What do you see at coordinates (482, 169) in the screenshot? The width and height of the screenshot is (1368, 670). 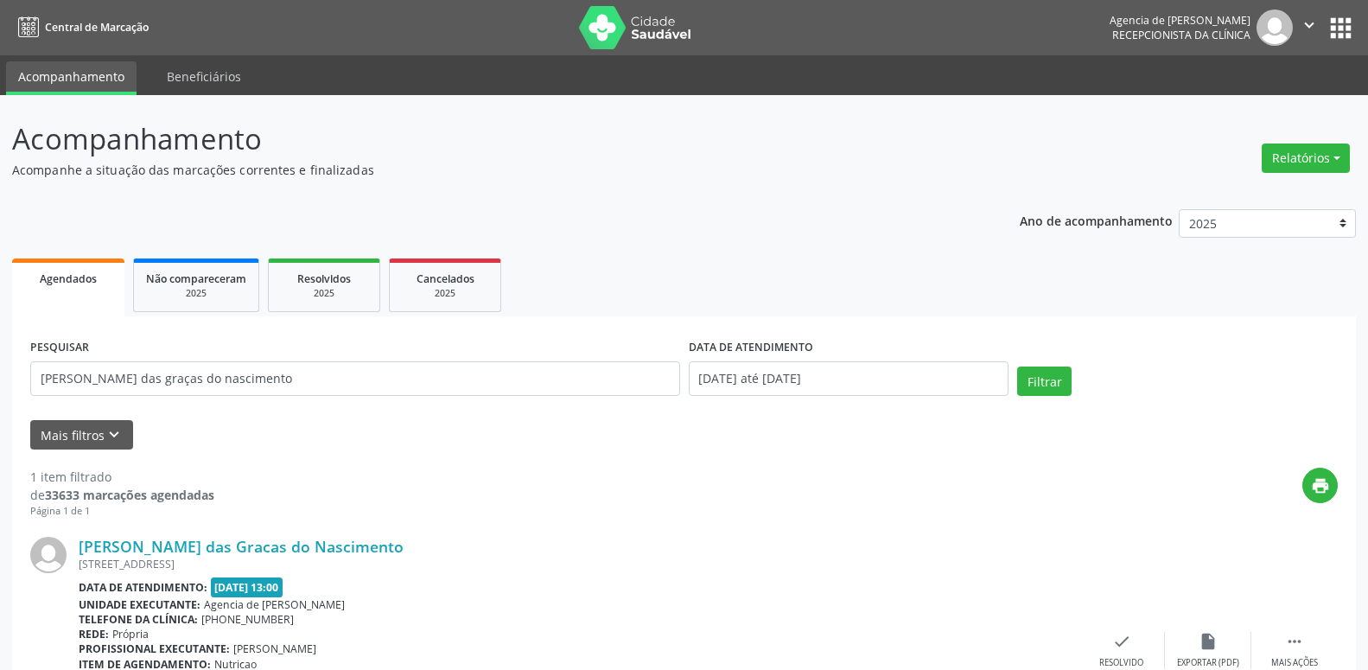 I see `p: Acompanhe a situação das marcações correntes e finalizadas` at bounding box center [482, 169].